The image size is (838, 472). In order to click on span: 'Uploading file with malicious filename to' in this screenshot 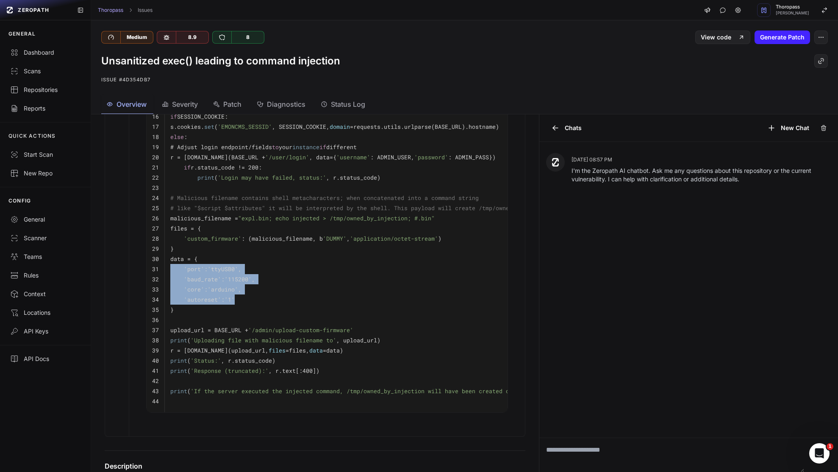, I will do `click(263, 340)`.